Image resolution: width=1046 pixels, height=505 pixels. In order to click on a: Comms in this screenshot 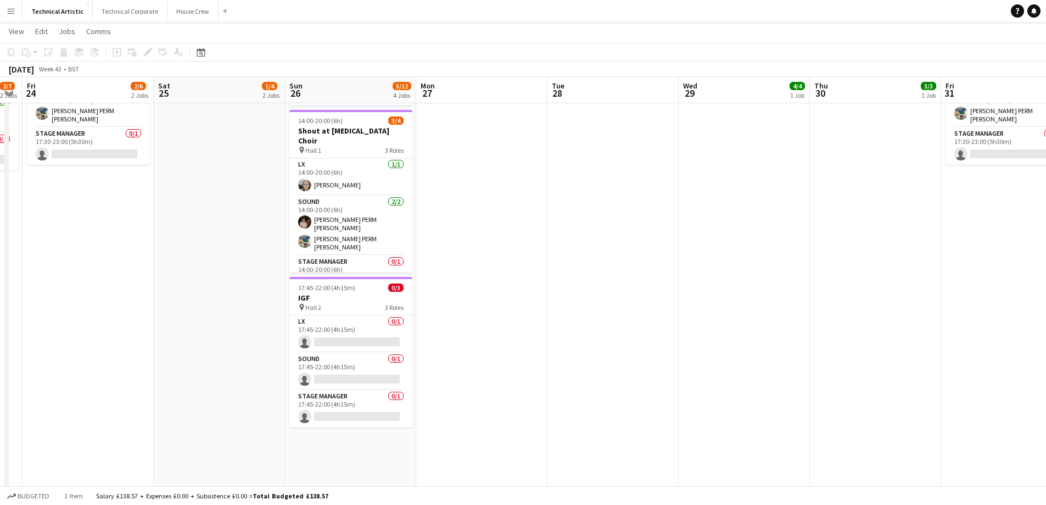, I will do `click(98, 31)`.